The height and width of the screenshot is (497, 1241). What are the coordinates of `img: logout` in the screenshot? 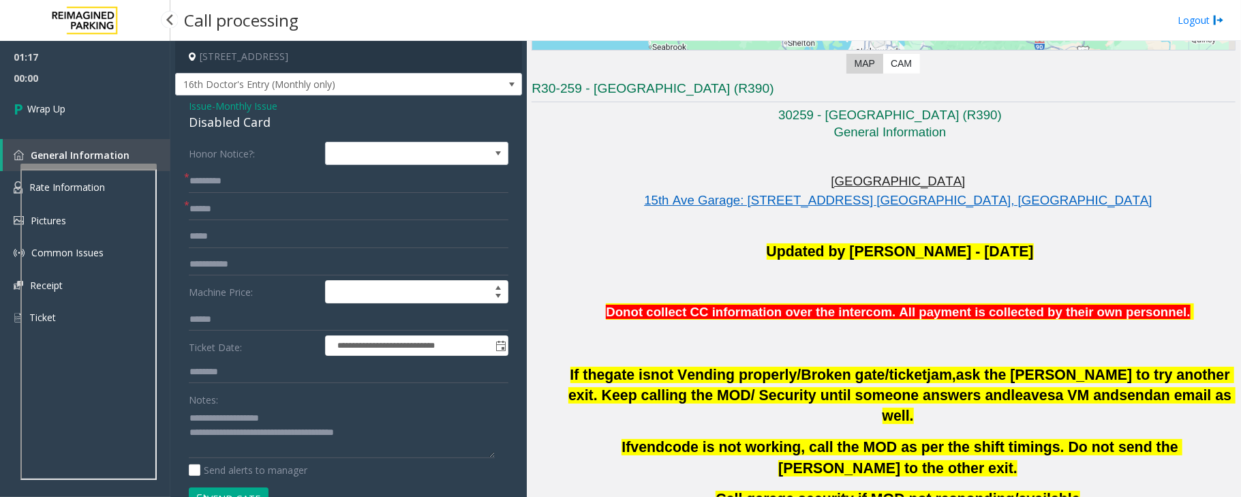 It's located at (1219, 20).